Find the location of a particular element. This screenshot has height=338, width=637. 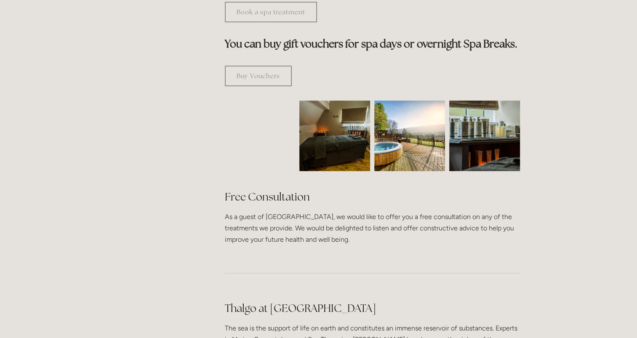

a: Book a spa treatment is located at coordinates (271, 12).